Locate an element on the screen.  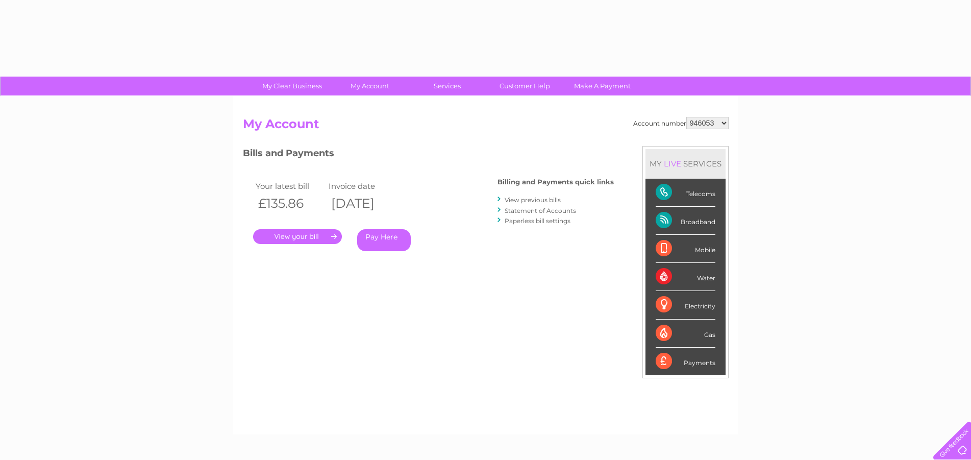
div: Electricity is located at coordinates (685, 305).